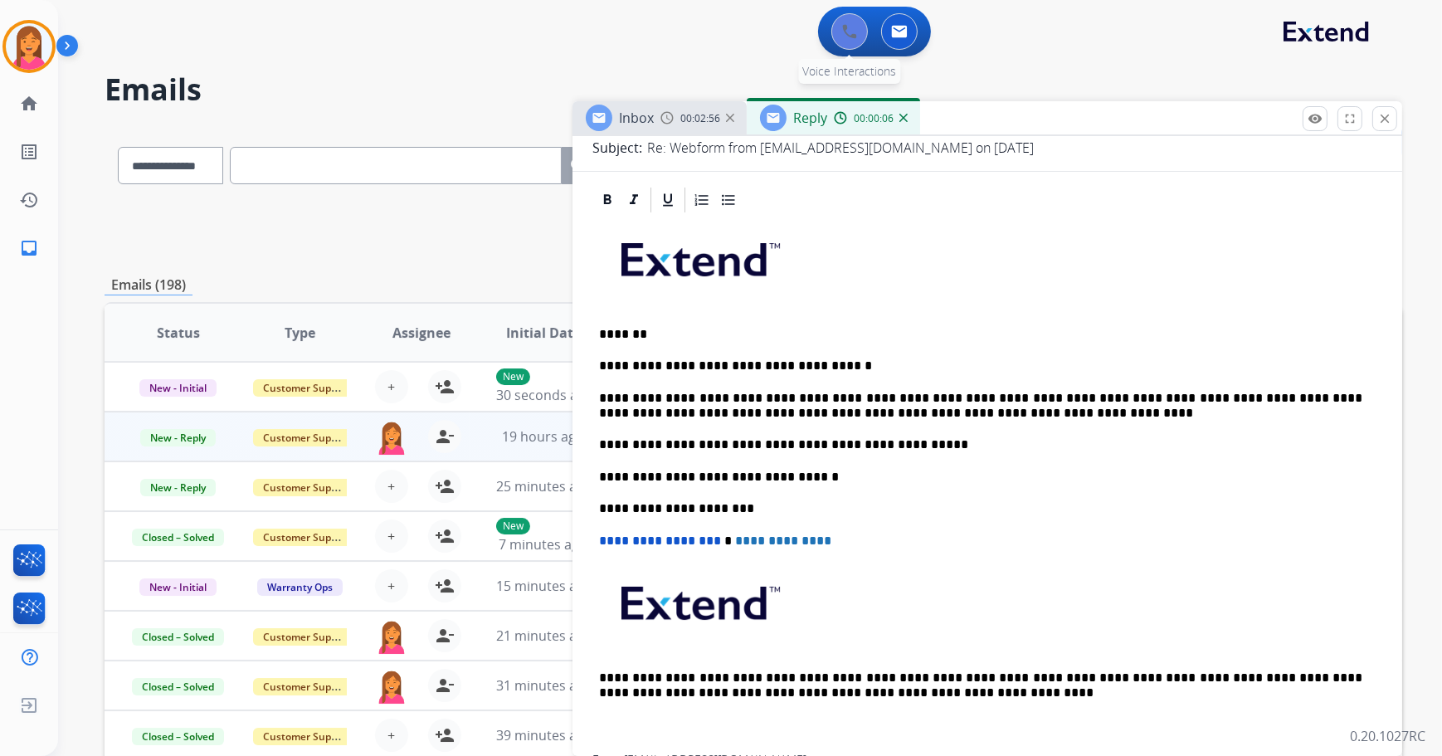 This screenshot has width=1442, height=756. Describe the element at coordinates (544, 735) in the screenshot. I see `span: 39 minutes ago` at that location.